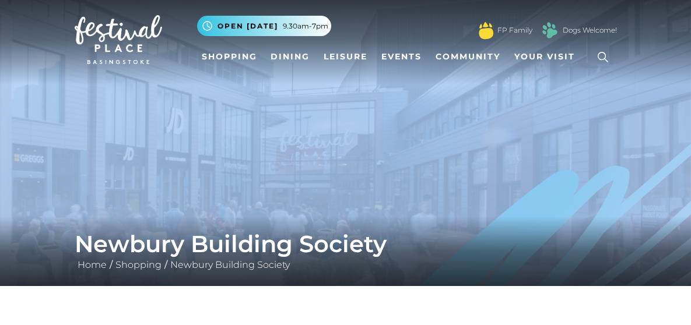 The height and width of the screenshot is (325, 691). I want to click on a: Your Visit, so click(547, 57).